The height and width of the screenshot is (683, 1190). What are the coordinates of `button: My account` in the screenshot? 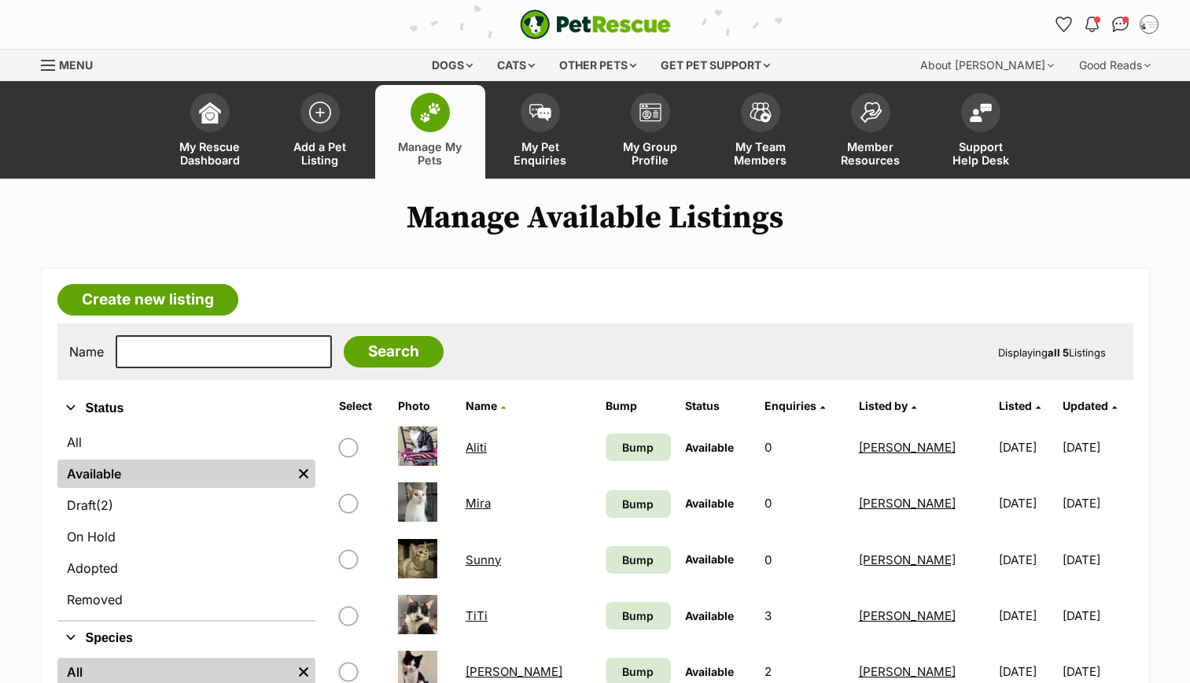 It's located at (1149, 24).